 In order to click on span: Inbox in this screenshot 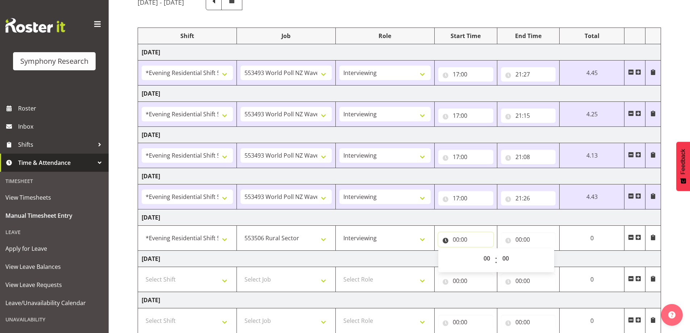, I will do `click(62, 126)`.